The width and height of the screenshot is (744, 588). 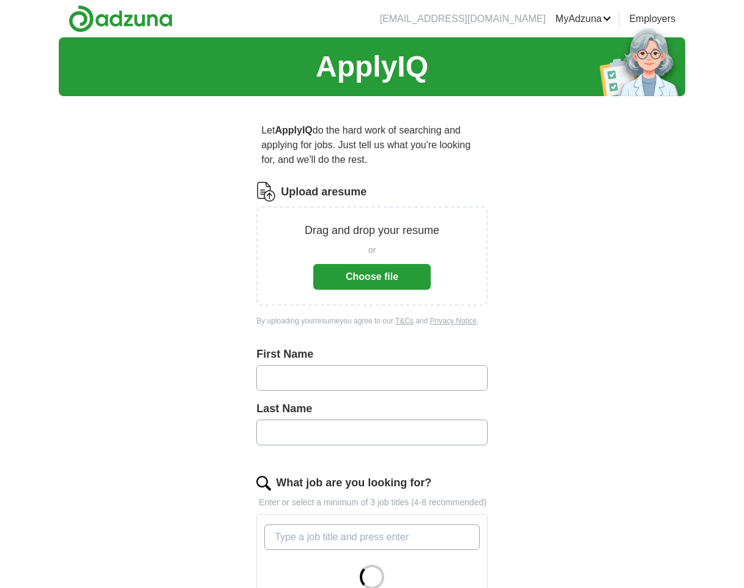 I want to click on p: Enter or select a minimum of 3 job titles (4-8 recommended), so click(x=372, y=502).